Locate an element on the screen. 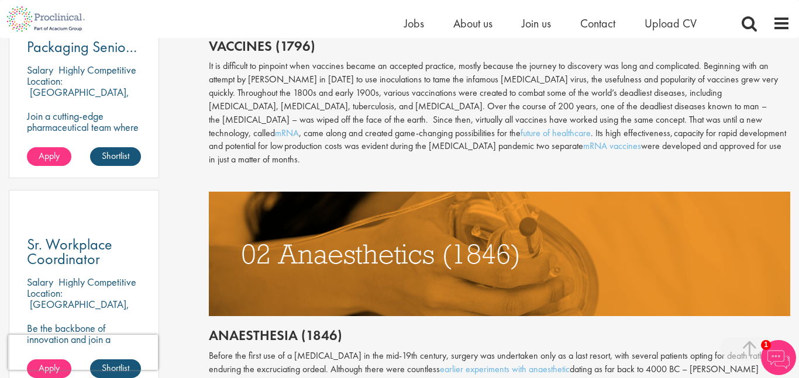  a: mRNA vaccines is located at coordinates (612, 146).